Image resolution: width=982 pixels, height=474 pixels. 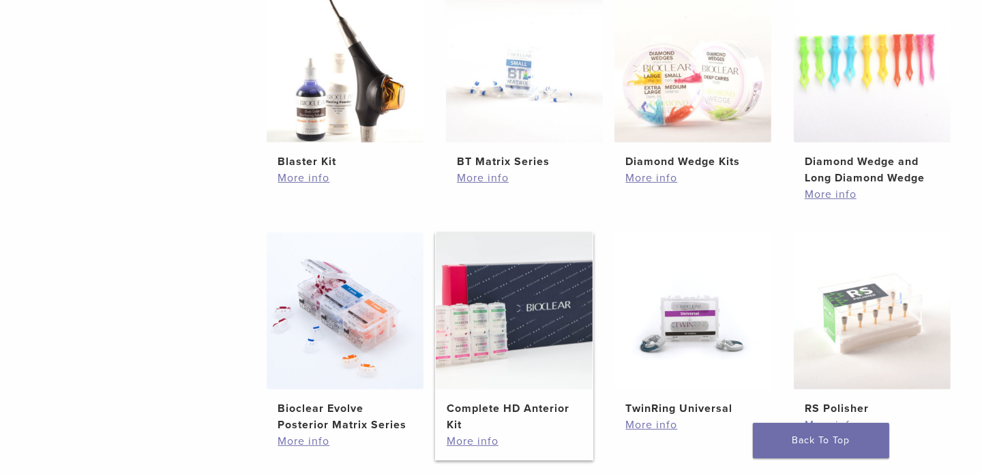 I want to click on a: Bioclear Evolve Posterior Matrix SeriesBioclear Evolve Posterior Matrix Series, so click(x=345, y=333).